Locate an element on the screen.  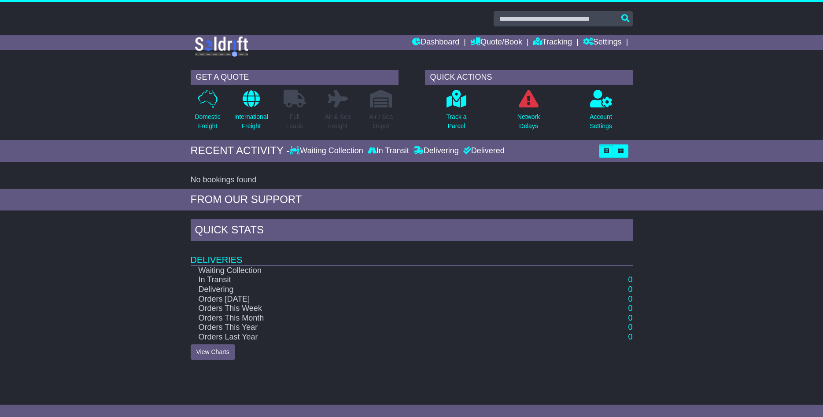
p: Air & Sea Freight is located at coordinates (338, 121).